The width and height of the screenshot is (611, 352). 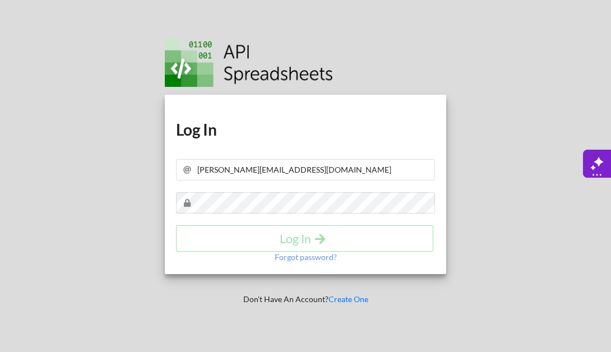 What do you see at coordinates (249, 62) in the screenshot?
I see `img: Logo.png` at bounding box center [249, 62].